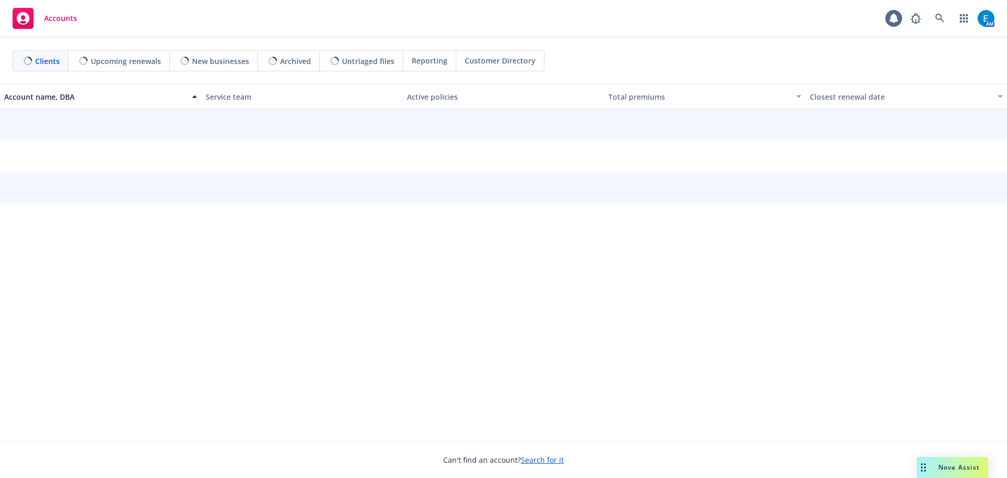 This screenshot has width=1007, height=478. What do you see at coordinates (542, 460) in the screenshot?
I see `a: Search for it` at bounding box center [542, 460].